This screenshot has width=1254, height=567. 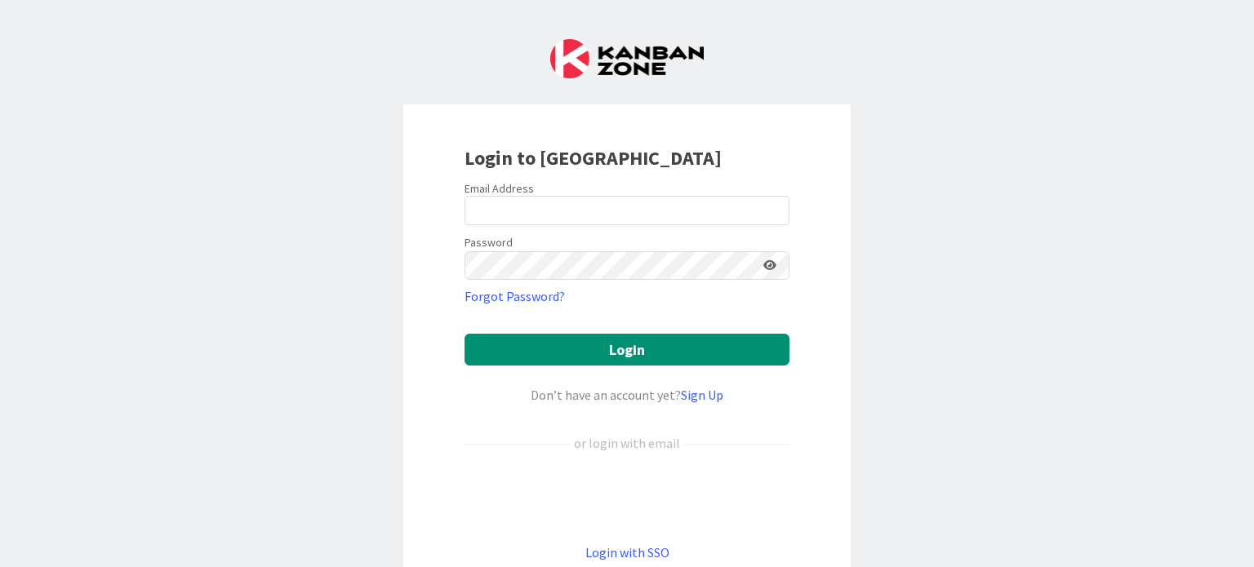 What do you see at coordinates (488, 242) in the screenshot?
I see `label: Password` at bounding box center [488, 242].